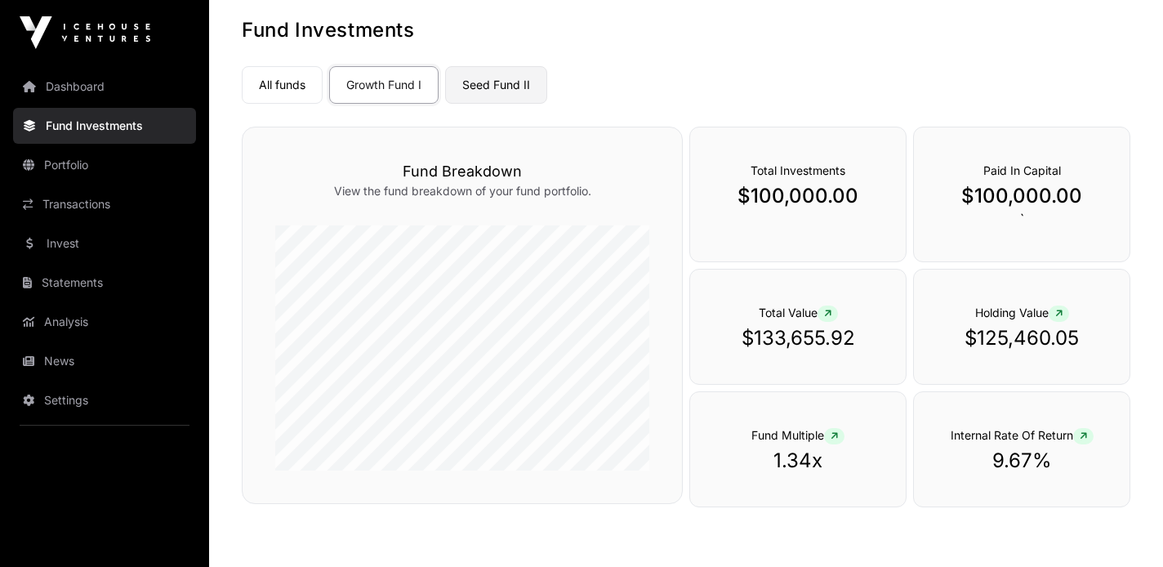 The height and width of the screenshot is (567, 1163). What do you see at coordinates (105, 400) in the screenshot?
I see `a: Settings` at bounding box center [105, 400].